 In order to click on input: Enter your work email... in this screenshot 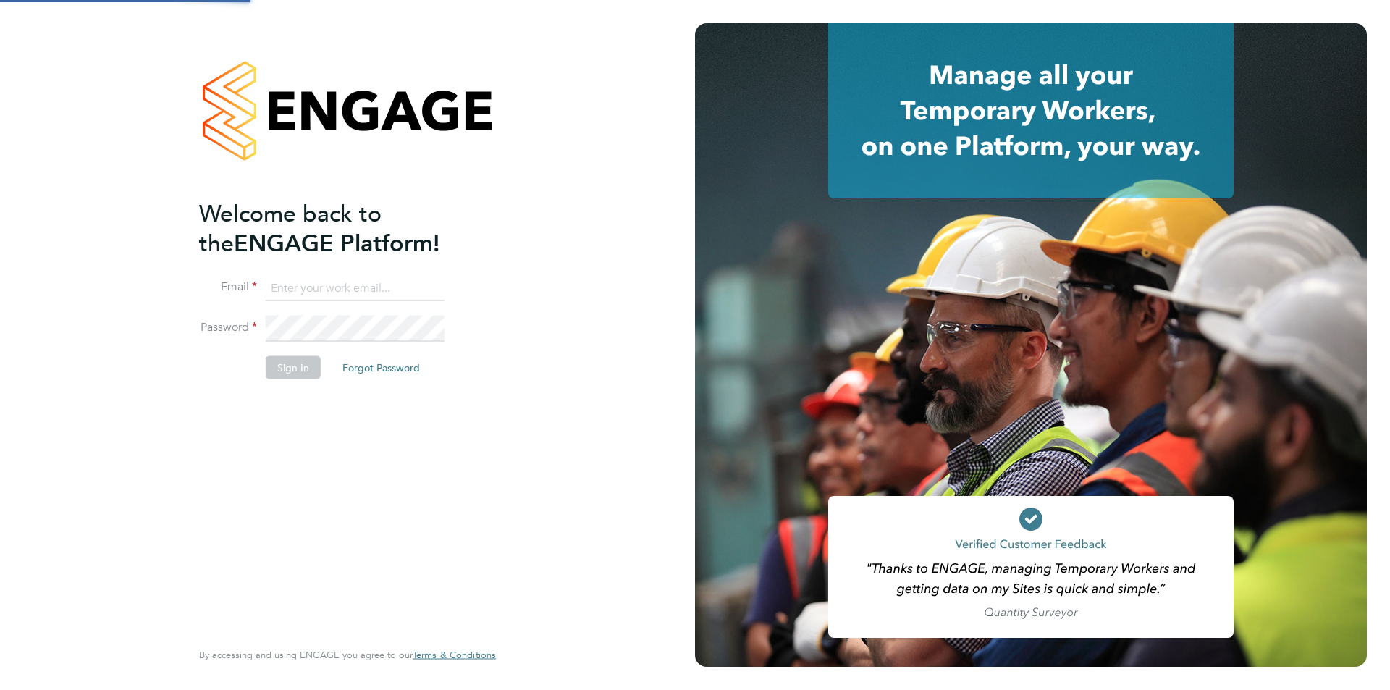, I will do `click(355, 288)`.